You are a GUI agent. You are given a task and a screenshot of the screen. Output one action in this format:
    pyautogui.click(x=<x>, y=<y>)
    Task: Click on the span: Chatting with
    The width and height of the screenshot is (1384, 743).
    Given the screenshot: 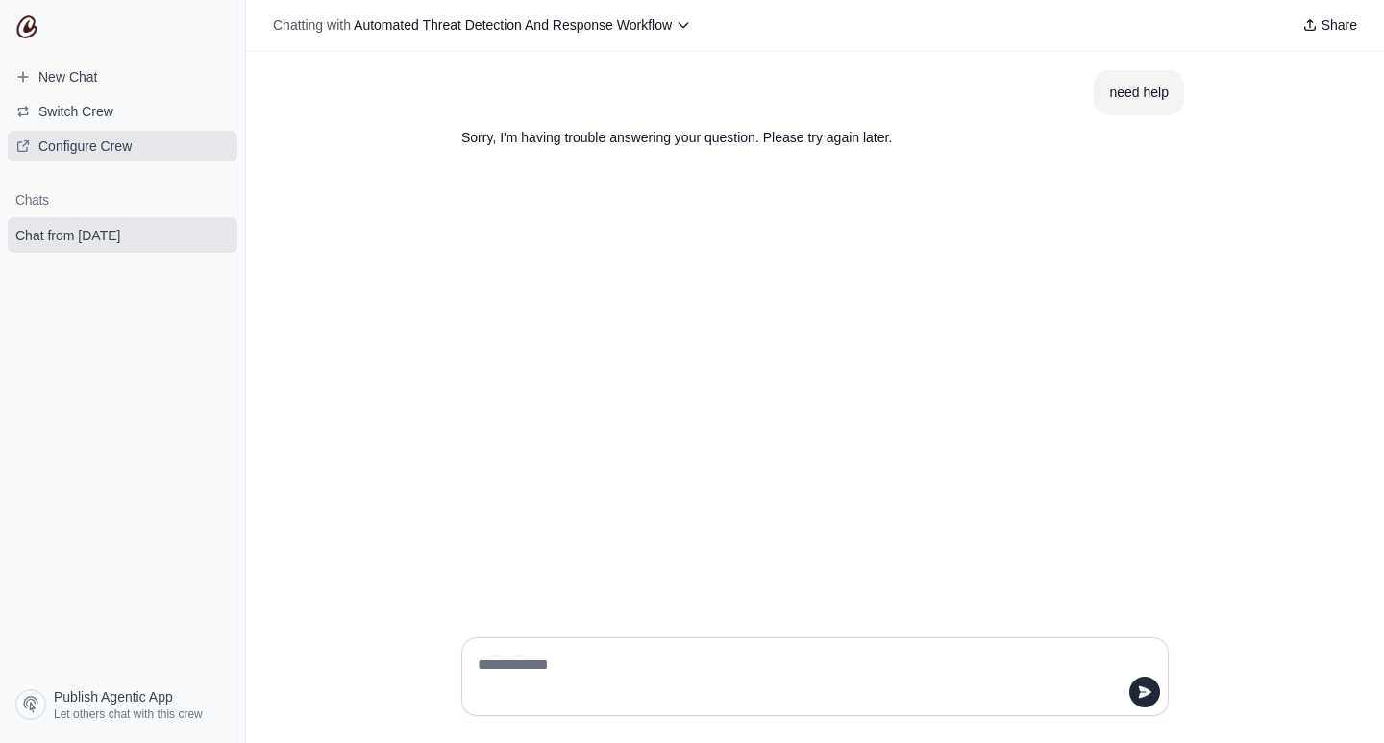 What is the action you would take?
    pyautogui.click(x=311, y=25)
    